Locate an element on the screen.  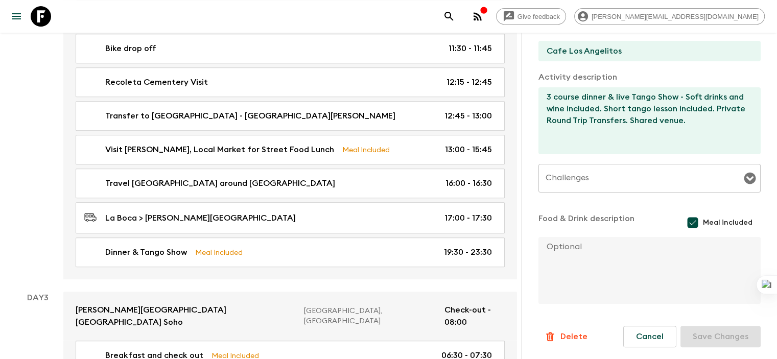
p: Activity description is located at coordinates (649, 77).